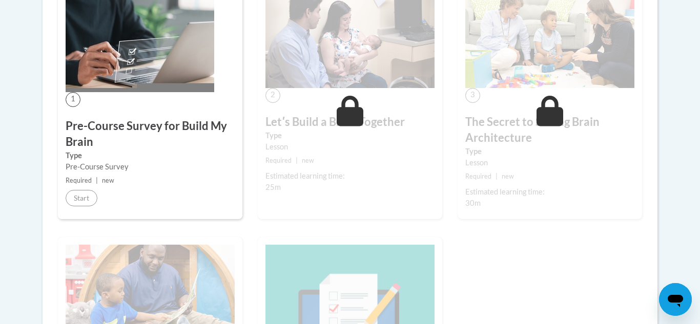  I want to click on span: 25m, so click(273, 187).